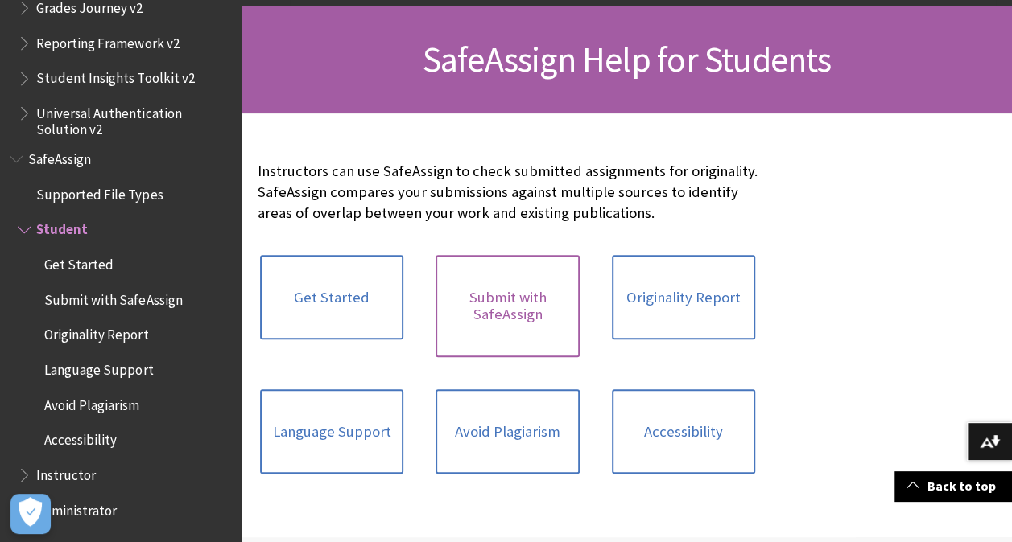  I want to click on a: Accessibility, so click(683, 432).